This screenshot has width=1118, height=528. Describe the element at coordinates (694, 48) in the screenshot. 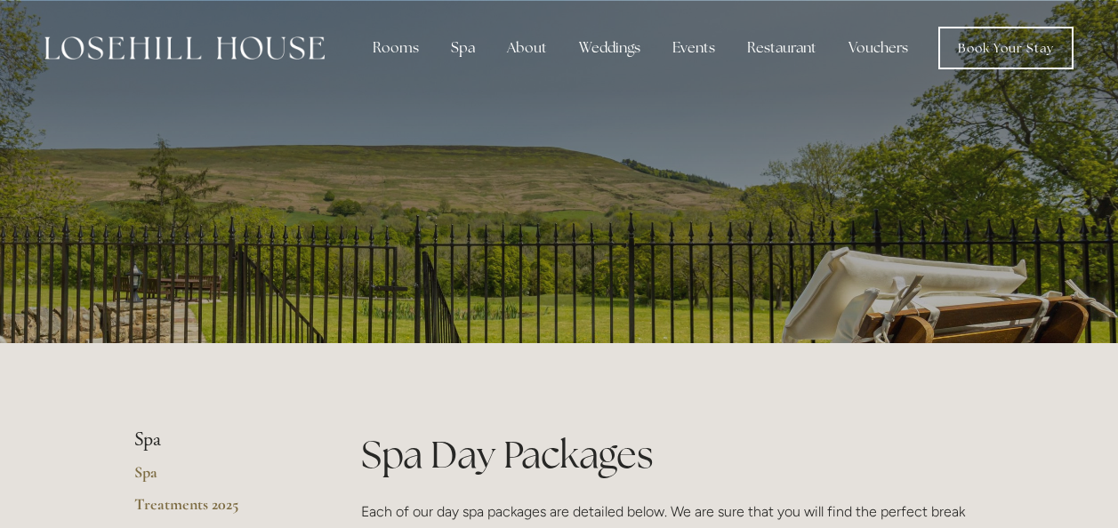

I see `div: Events` at that location.